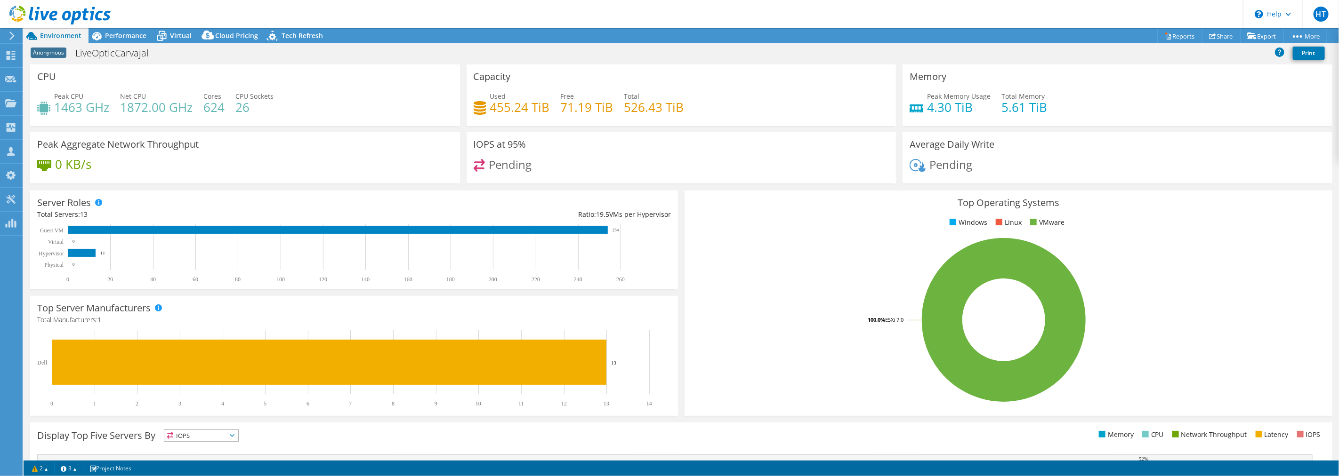  Describe the element at coordinates (180, 404) in the screenshot. I see `text: 3` at that location.